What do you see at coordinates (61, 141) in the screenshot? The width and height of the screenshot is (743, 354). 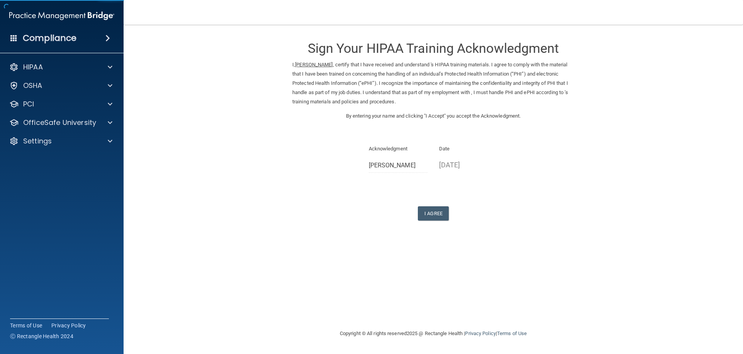 I see `a: Settings` at bounding box center [61, 141].